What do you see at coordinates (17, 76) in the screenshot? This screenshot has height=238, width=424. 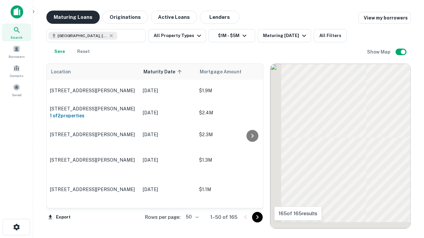 I see `span: Contacts` at bounding box center [17, 76].